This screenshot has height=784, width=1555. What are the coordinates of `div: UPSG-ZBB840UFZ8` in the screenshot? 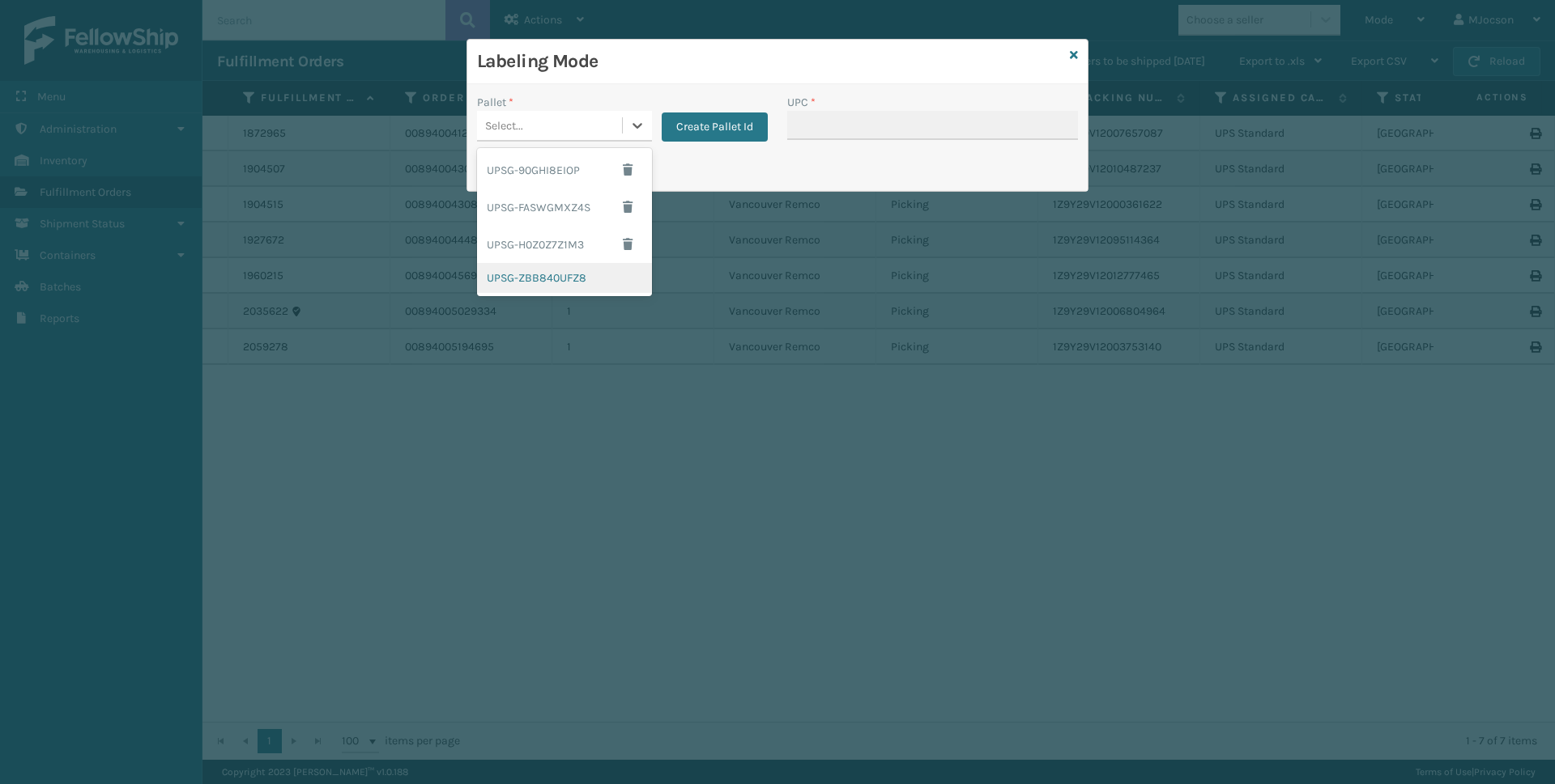 It's located at (564, 278).